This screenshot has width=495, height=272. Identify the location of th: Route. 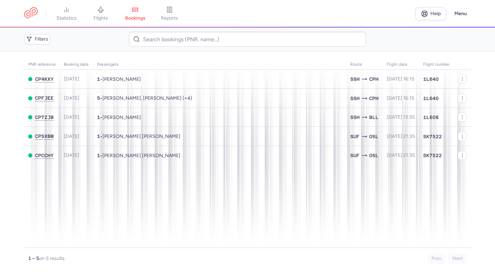
(365, 65).